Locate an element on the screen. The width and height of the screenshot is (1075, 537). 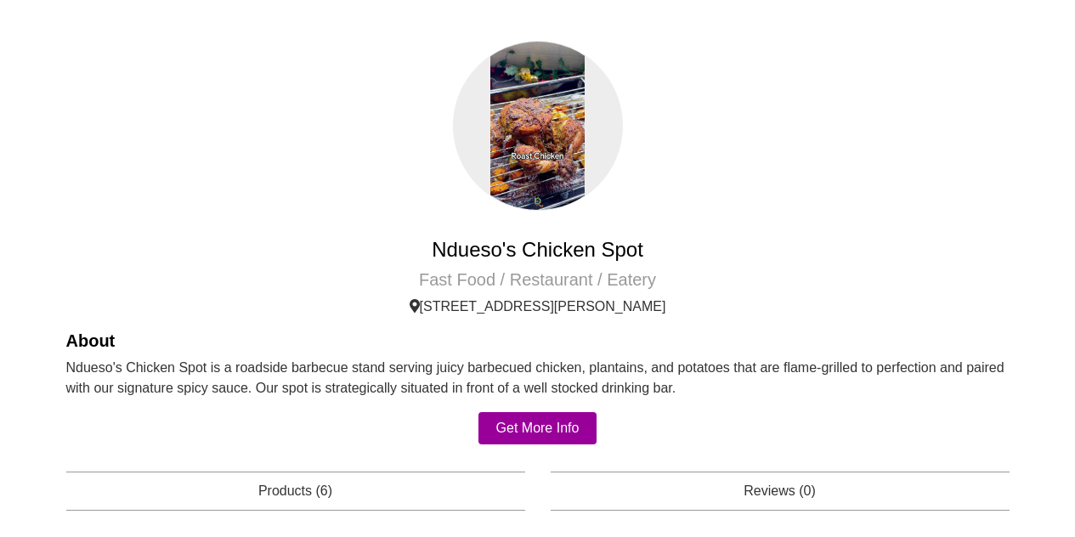
p: Ndueso's Chicken Spot is a roadside barbecue stand serving juicy barbecued chicken, plantains, an... is located at coordinates (538, 378).